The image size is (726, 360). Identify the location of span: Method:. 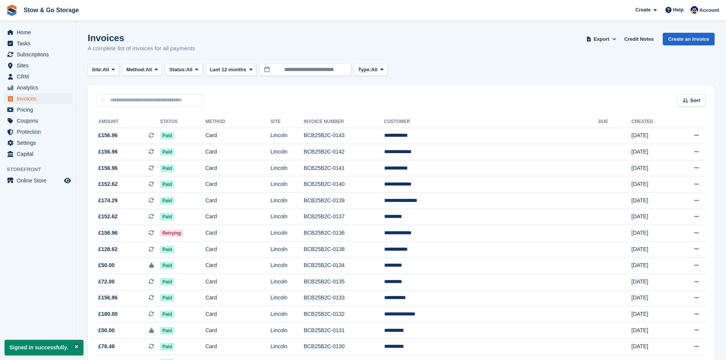
(136, 70).